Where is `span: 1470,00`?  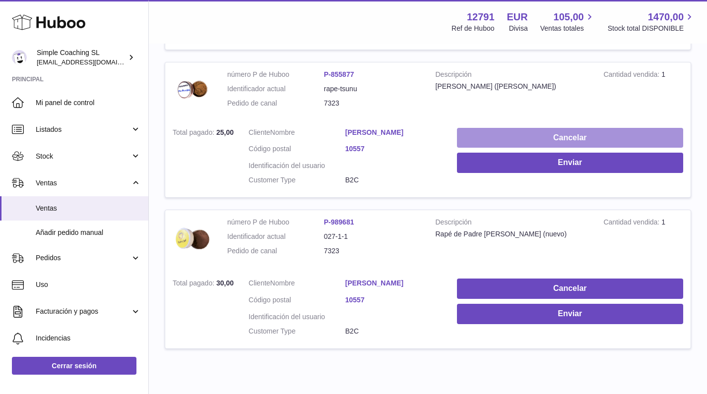 span: 1470,00 is located at coordinates (666, 17).